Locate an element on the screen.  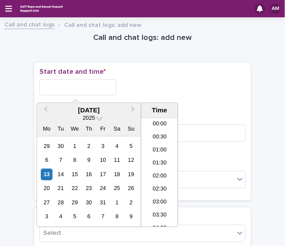
div: Choose Friday, 3 October 2025 is located at coordinates (103, 146).